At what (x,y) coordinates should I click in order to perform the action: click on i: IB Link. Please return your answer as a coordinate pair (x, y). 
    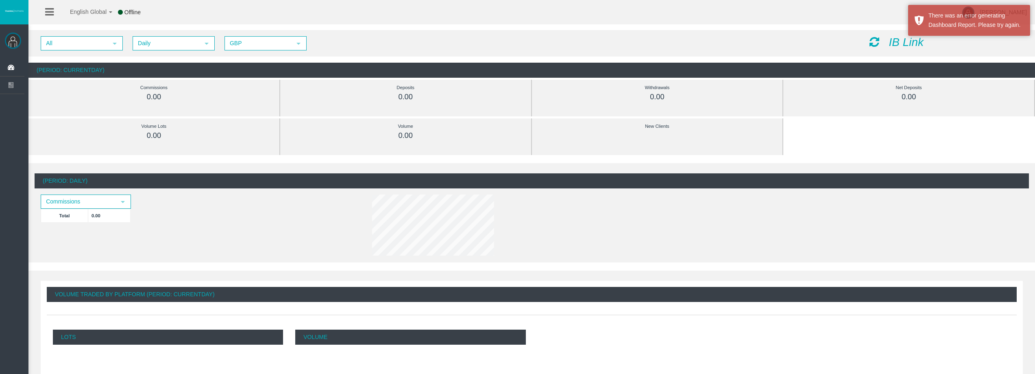
    Looking at the image, I should click on (906, 42).